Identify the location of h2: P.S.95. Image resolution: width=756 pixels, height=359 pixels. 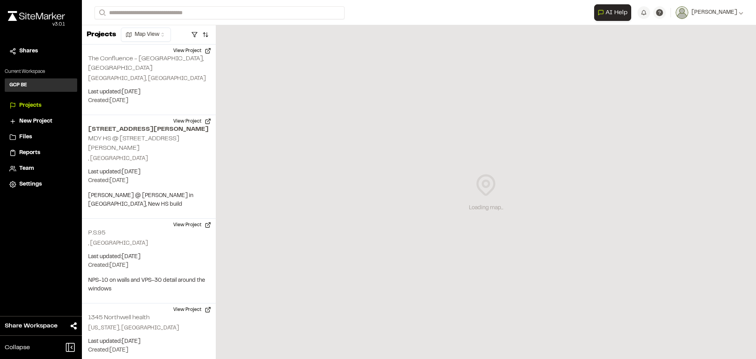
(97, 233).